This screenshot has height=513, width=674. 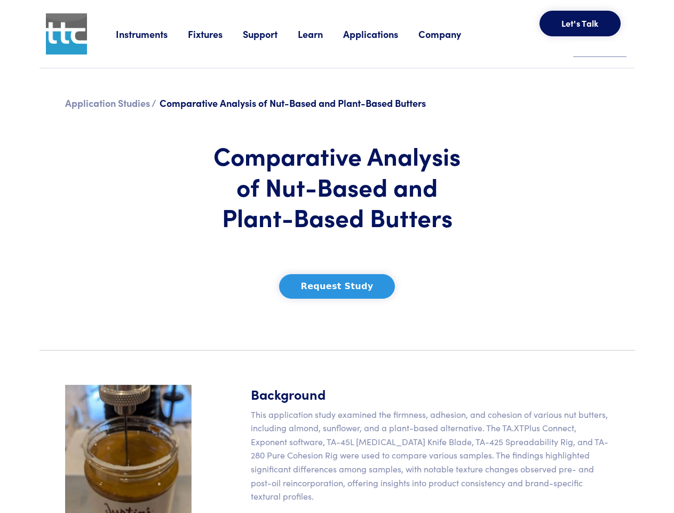 I want to click on a: Application Studies /, so click(x=111, y=103).